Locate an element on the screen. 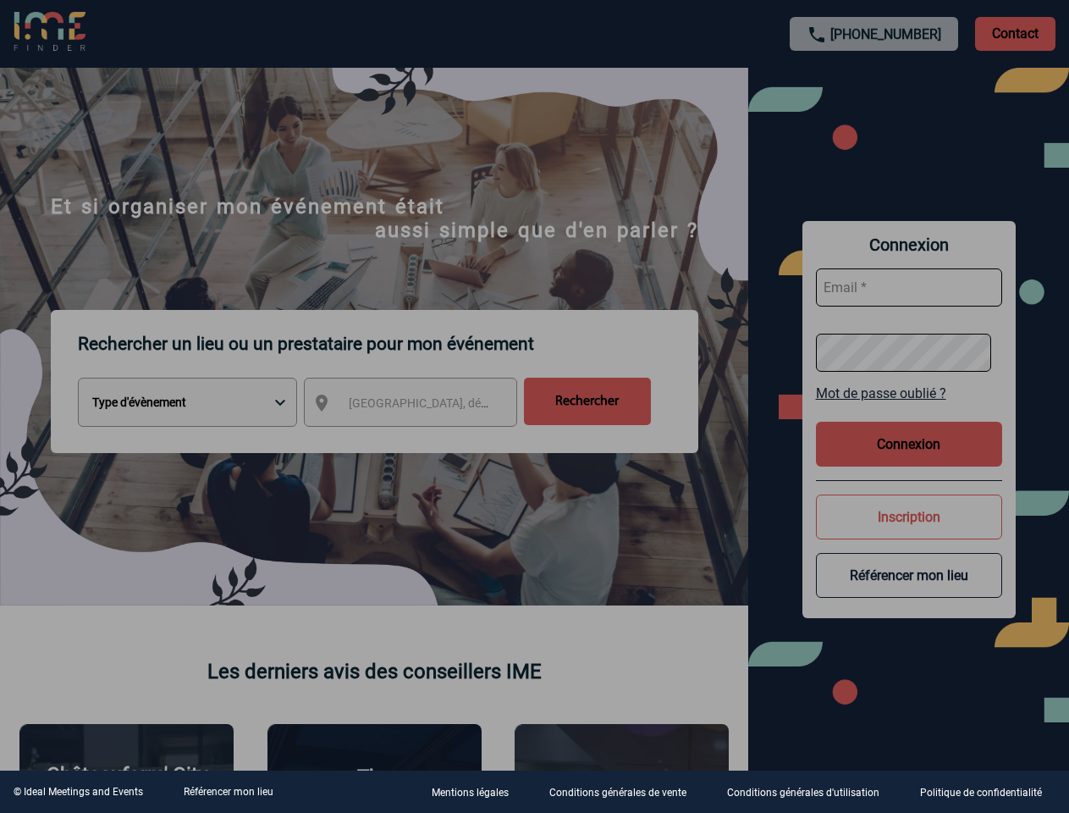  div: © Ideal Meetings and Events is located at coordinates (78, 791).